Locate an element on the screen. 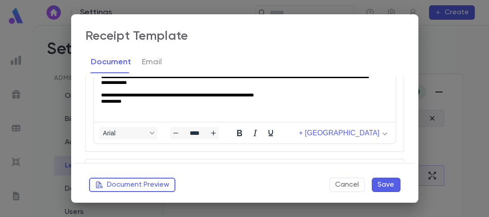 This screenshot has width=489, height=217. div: Receipt Template is located at coordinates (137, 36).